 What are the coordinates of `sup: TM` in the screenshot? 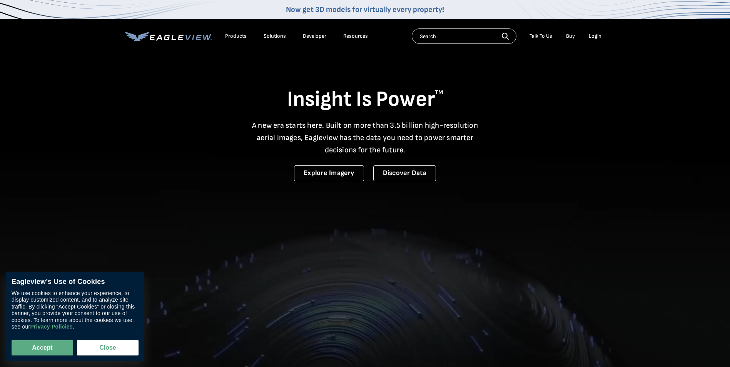 It's located at (439, 92).